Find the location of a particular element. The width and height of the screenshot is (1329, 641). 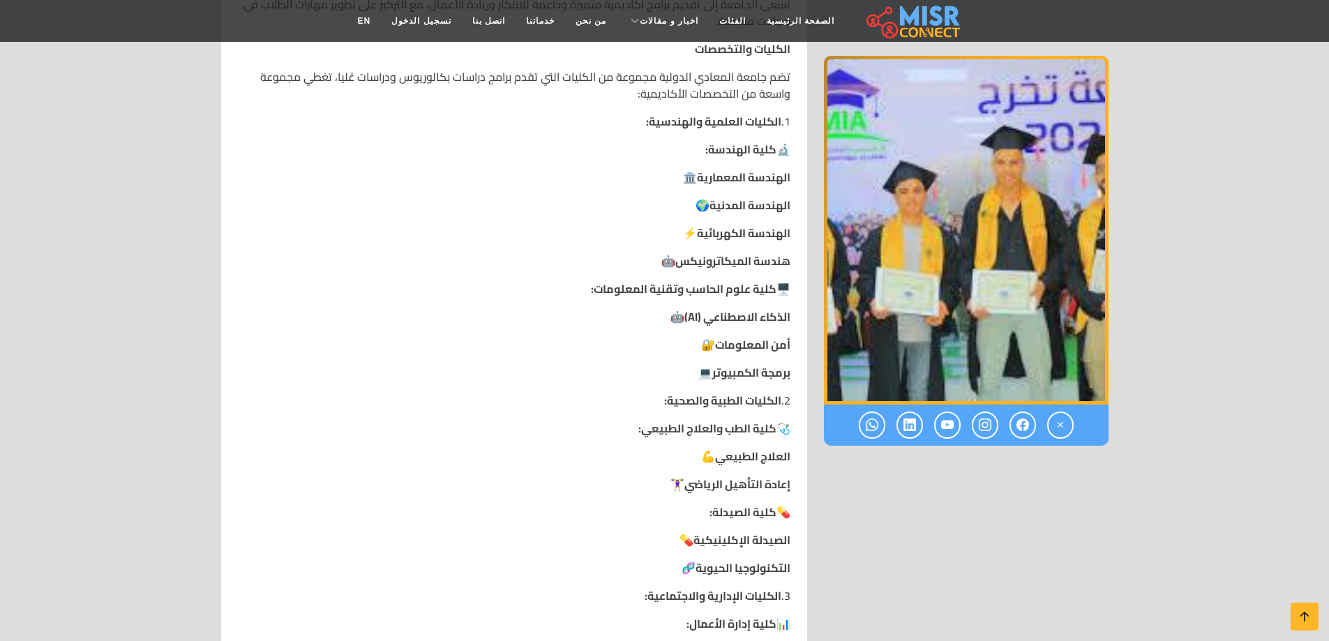

strong: الصيدلة الإكلينيكية is located at coordinates (741, 540).